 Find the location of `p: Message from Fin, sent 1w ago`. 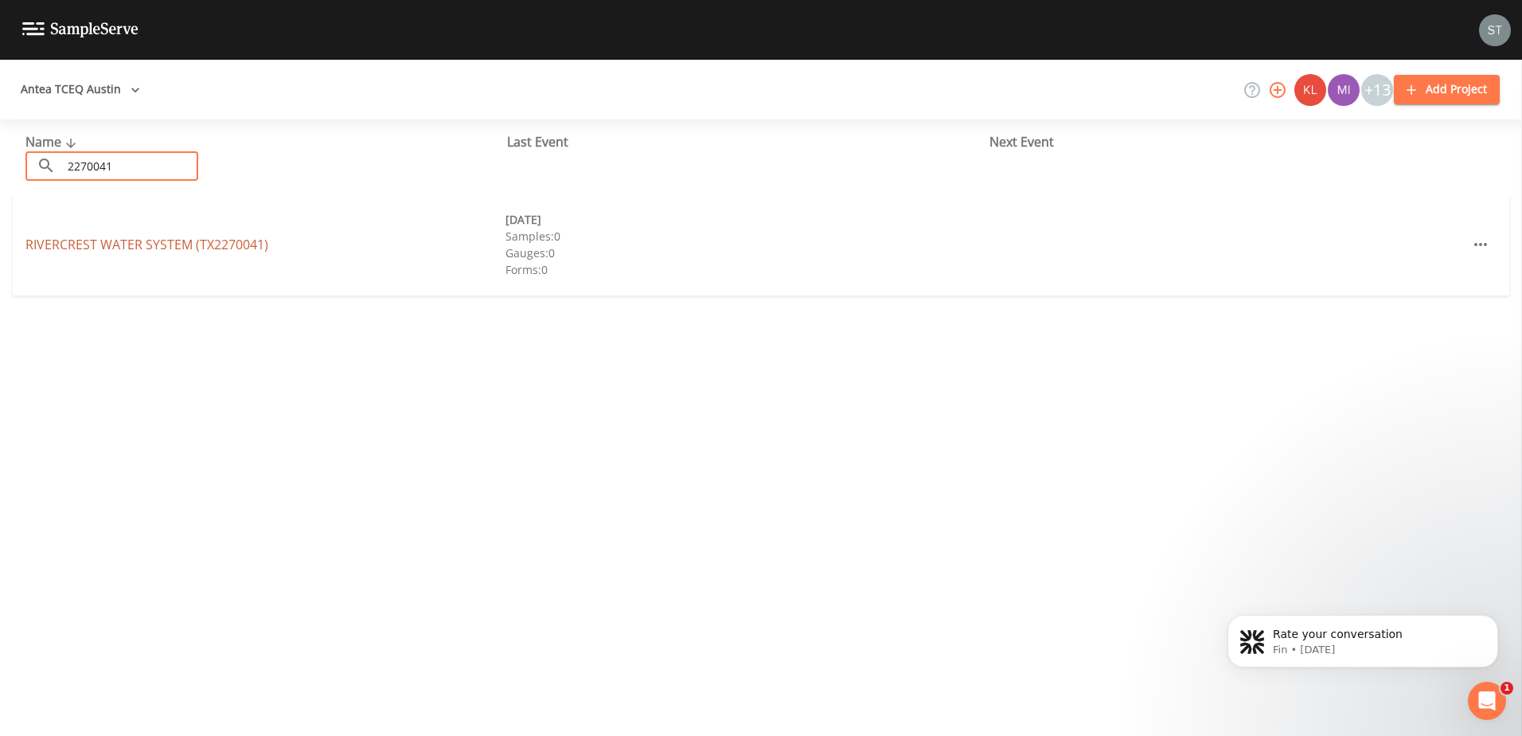

p: Message from Fin, sent 1w ago is located at coordinates (172, 68).